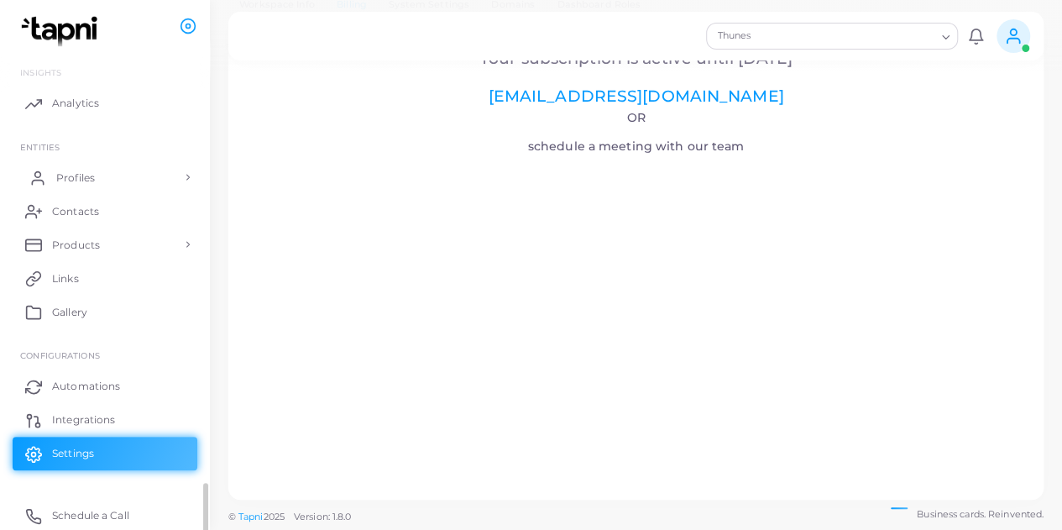 Image resolution: width=1062 pixels, height=530 pixels. I want to click on a: Gallery, so click(105, 312).